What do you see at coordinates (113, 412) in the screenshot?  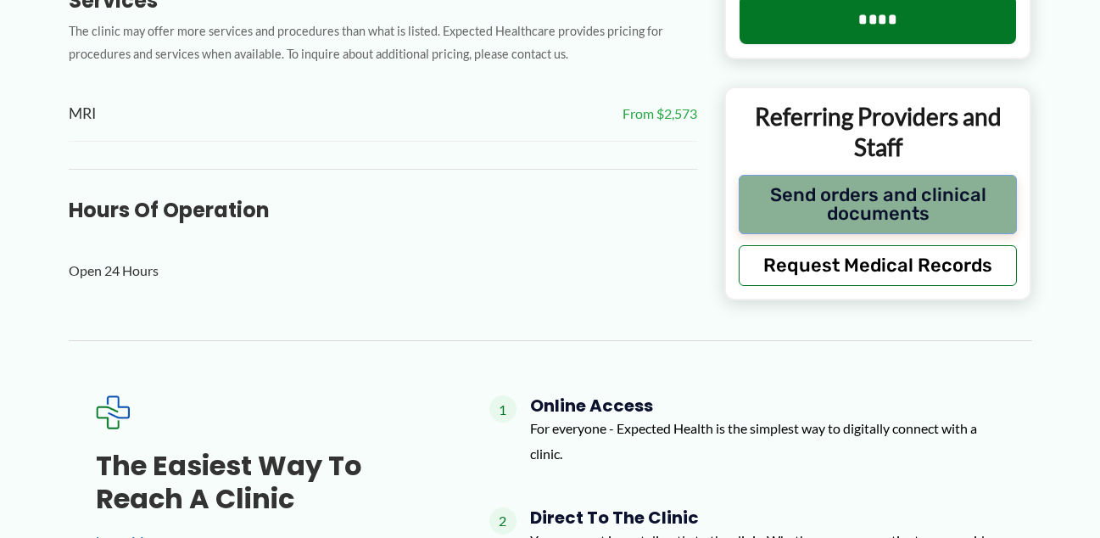 I see `img: Expected Healthcare Logo` at bounding box center [113, 412].